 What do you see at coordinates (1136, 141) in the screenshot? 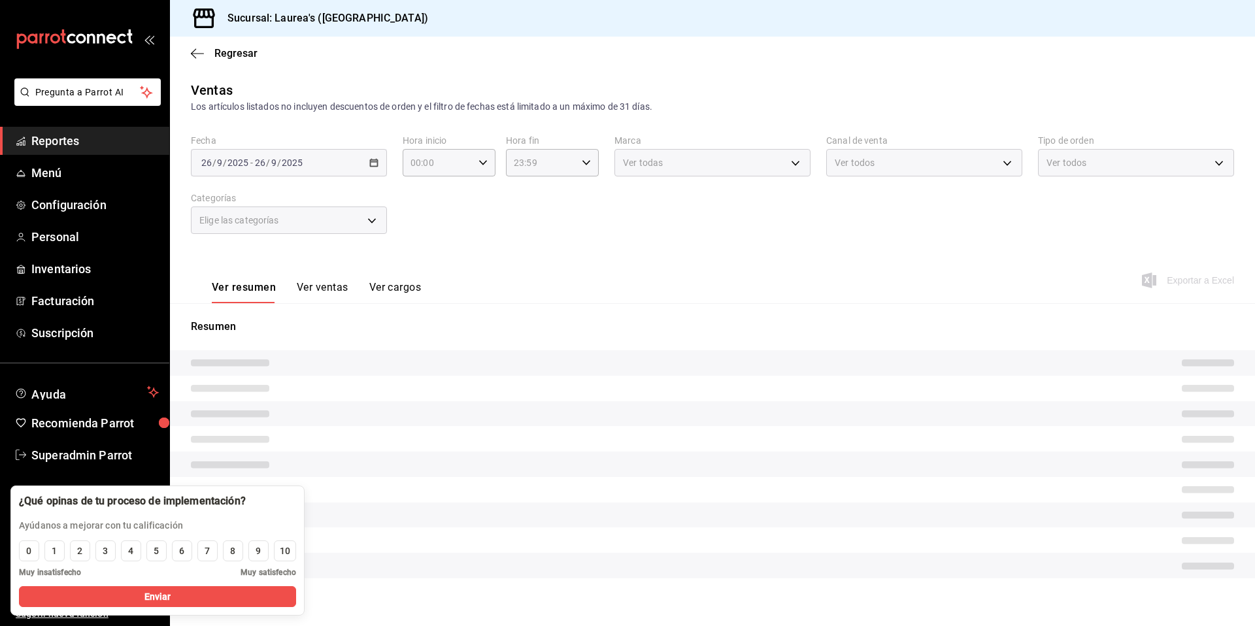
I see `label: Tipo de orden` at bounding box center [1136, 141].